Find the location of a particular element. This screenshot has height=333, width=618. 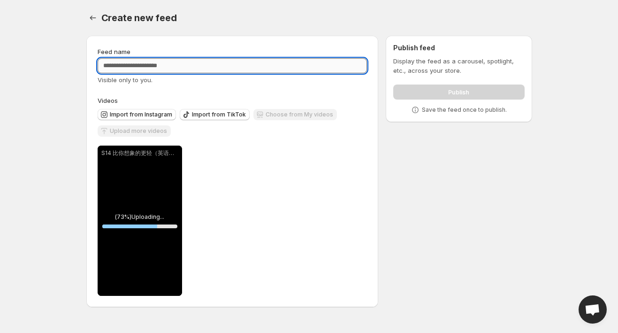

div: Open chat is located at coordinates (592, 309).